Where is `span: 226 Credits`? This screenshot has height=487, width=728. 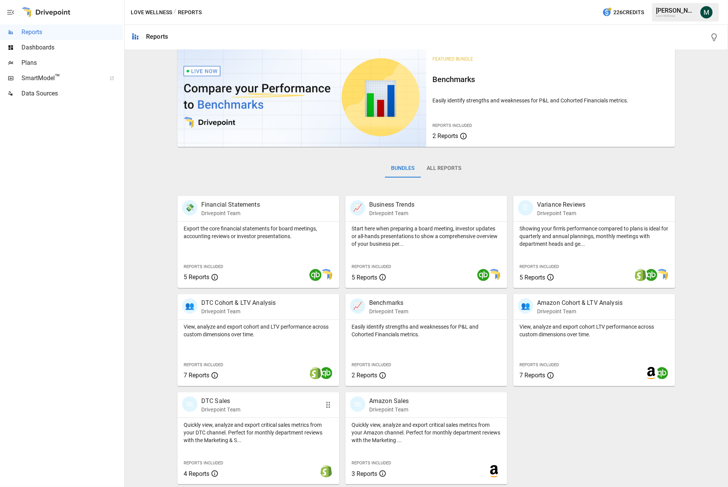 span: 226 Credits is located at coordinates (629, 12).